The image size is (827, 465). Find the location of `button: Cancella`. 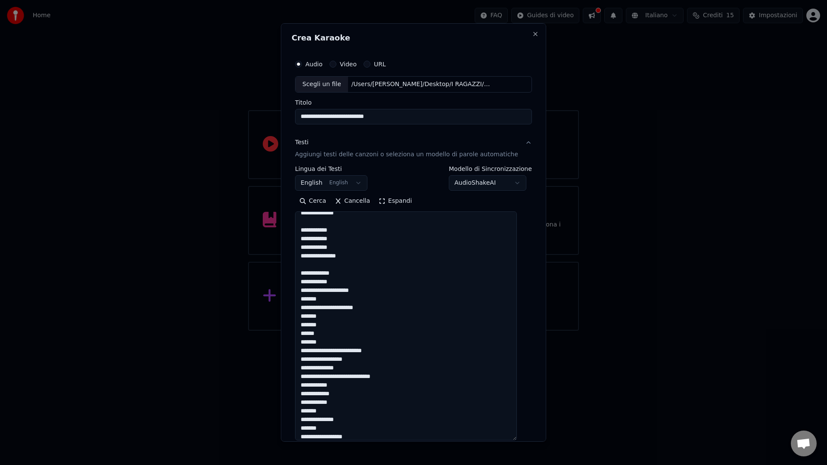

button: Cancella is located at coordinates (352, 201).